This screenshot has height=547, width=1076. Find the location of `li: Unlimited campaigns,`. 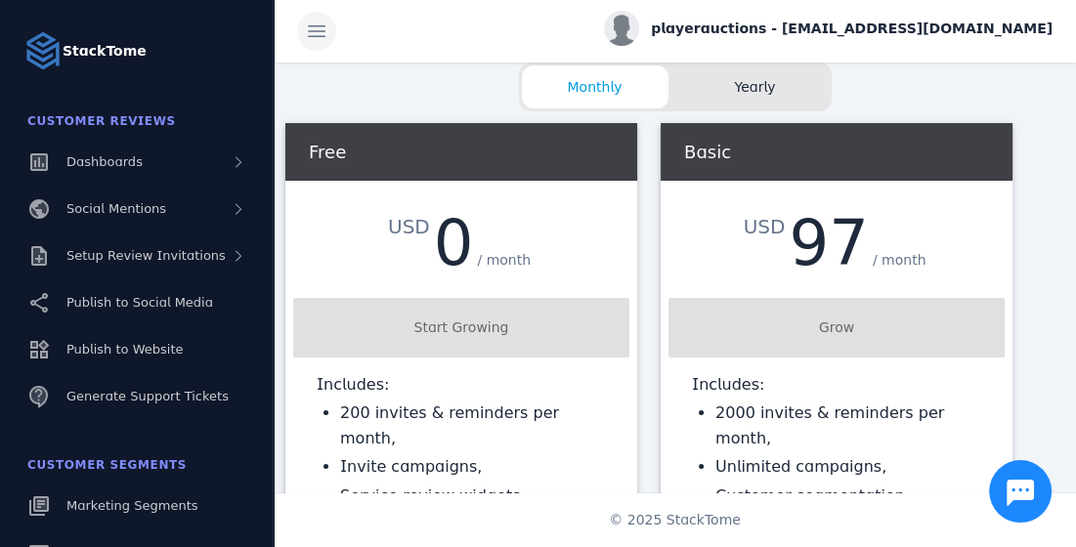

li: Unlimited campaigns, is located at coordinates (848, 467).